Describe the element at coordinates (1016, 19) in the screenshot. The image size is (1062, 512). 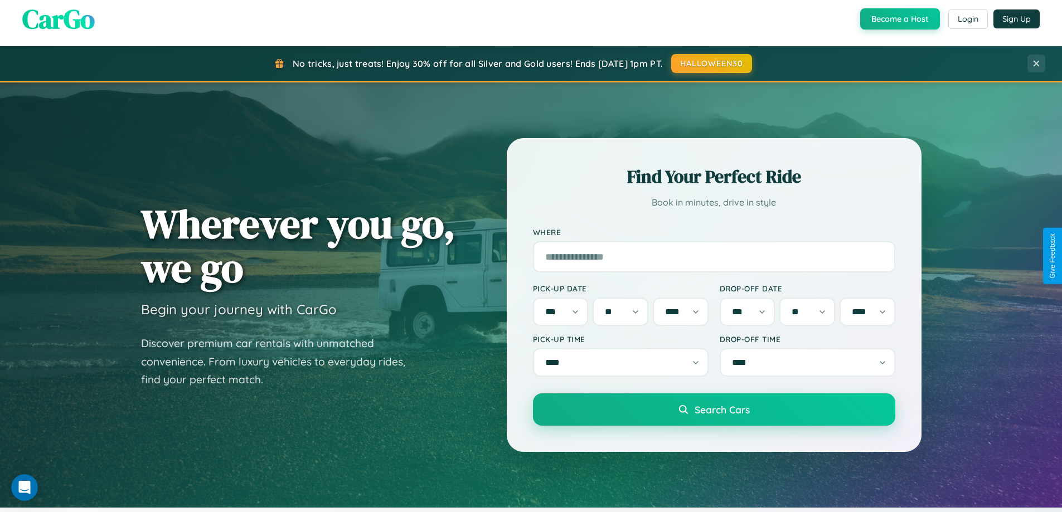
I see `button: Sign Up` at that location.